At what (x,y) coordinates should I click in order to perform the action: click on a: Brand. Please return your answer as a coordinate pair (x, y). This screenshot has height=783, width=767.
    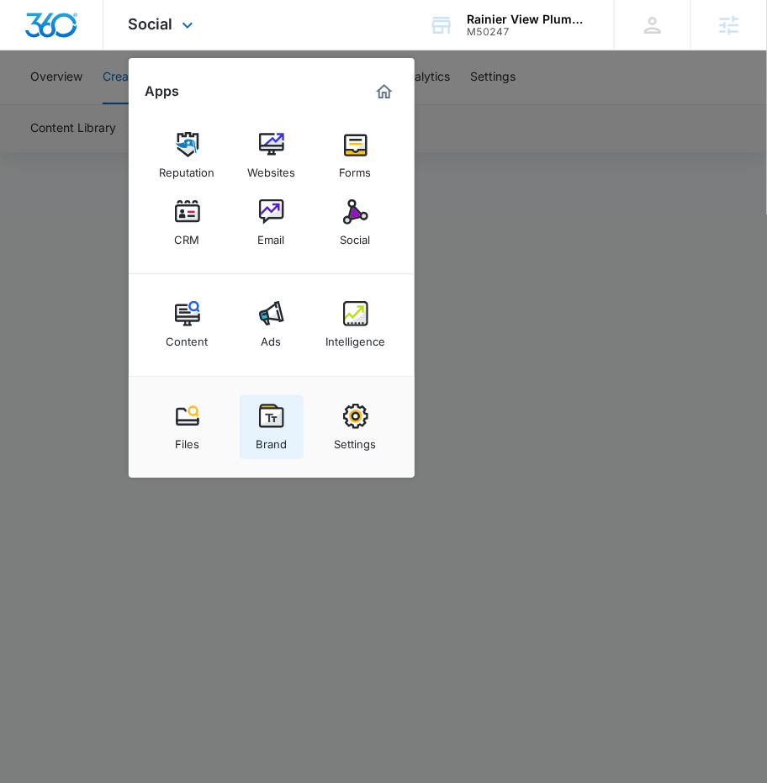
    Looking at the image, I should click on (272, 427).